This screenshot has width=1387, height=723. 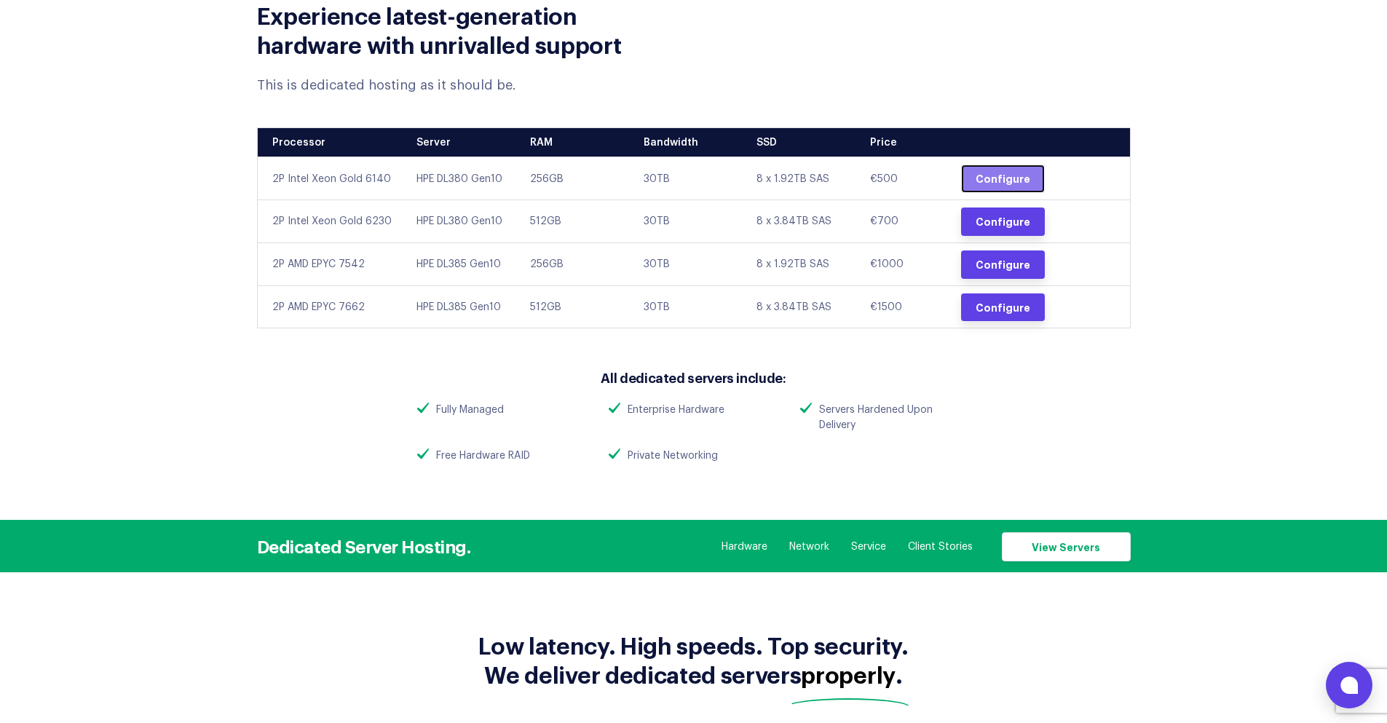 I want to click on th: SSD, so click(x=802, y=143).